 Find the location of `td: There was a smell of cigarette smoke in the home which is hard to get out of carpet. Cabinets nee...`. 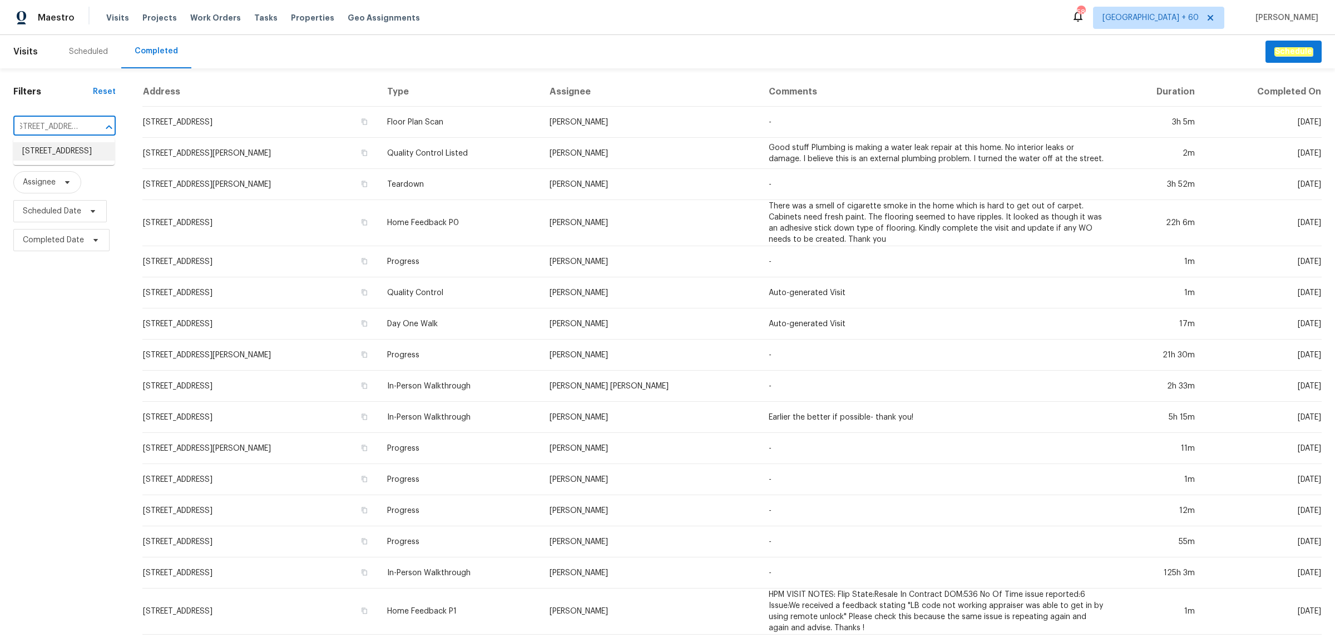

td: There was a smell of cigarette smoke in the home which is hard to get out of carpet. Cabinets nee... is located at coordinates (937, 223).